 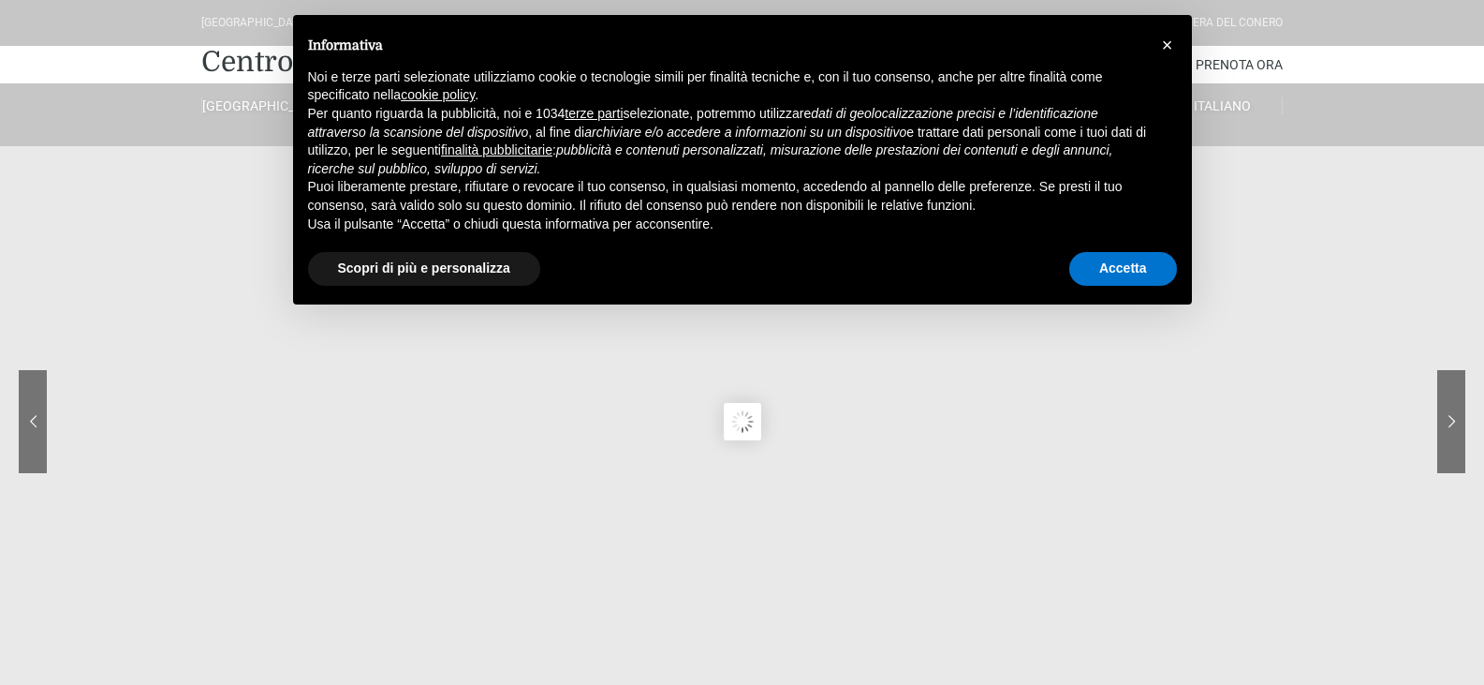 I want to click on a: Italiano, so click(x=1223, y=106).